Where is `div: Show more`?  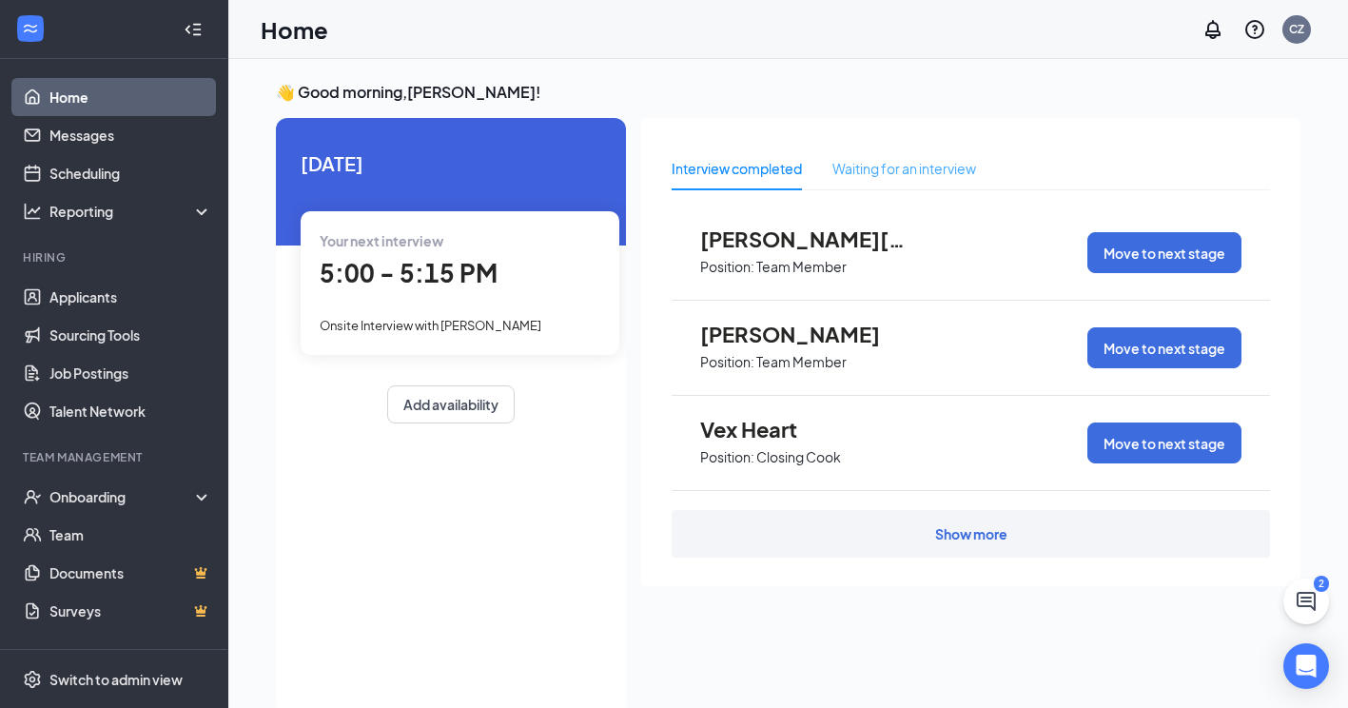 div: Show more is located at coordinates (972, 534).